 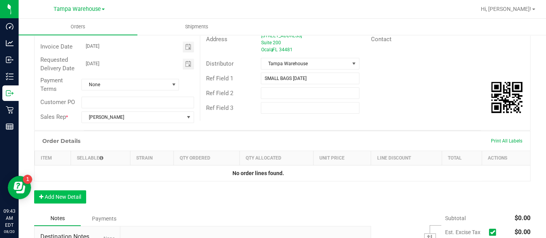 What do you see at coordinates (57, 219) in the screenshot?
I see `div: Notes` at bounding box center [57, 219].